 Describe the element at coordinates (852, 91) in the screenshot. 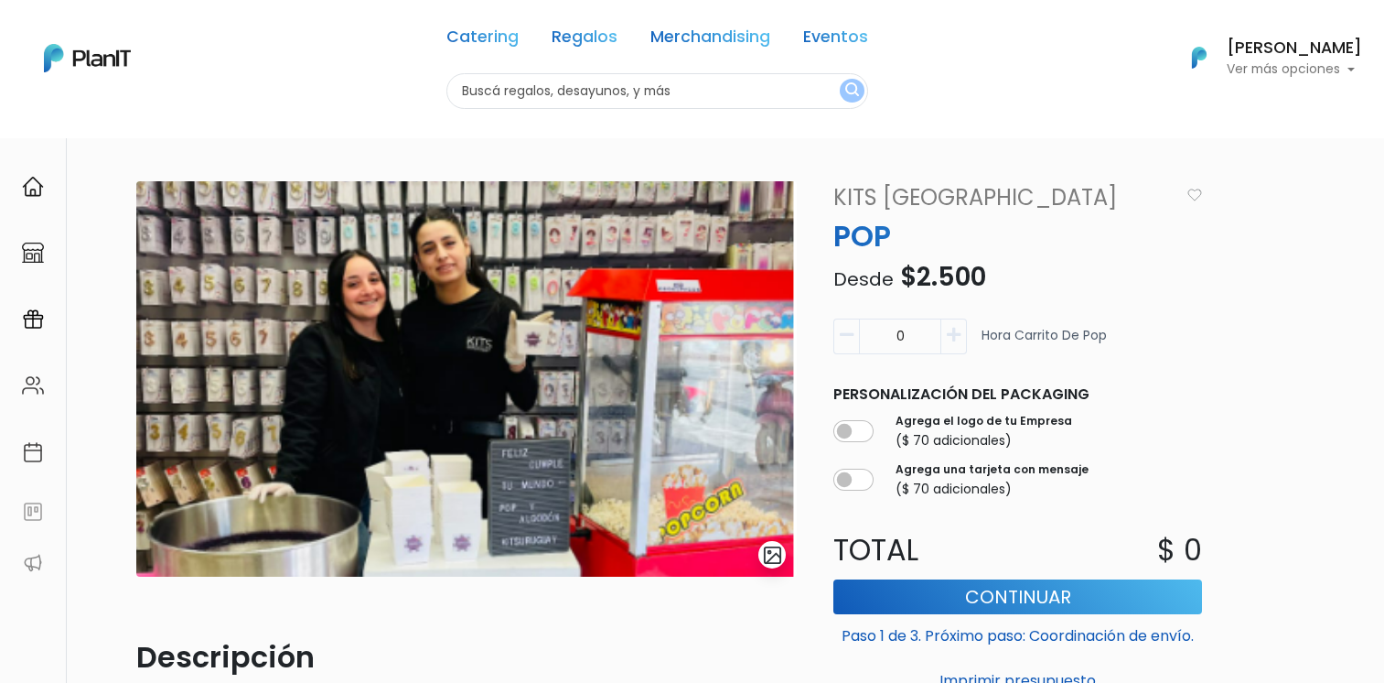

I see `img: search_button-432b6d5273f82d61273b3651a40e1bd1b912527efae98b1b7a1b2c0702e16a8d.svg` at that location.